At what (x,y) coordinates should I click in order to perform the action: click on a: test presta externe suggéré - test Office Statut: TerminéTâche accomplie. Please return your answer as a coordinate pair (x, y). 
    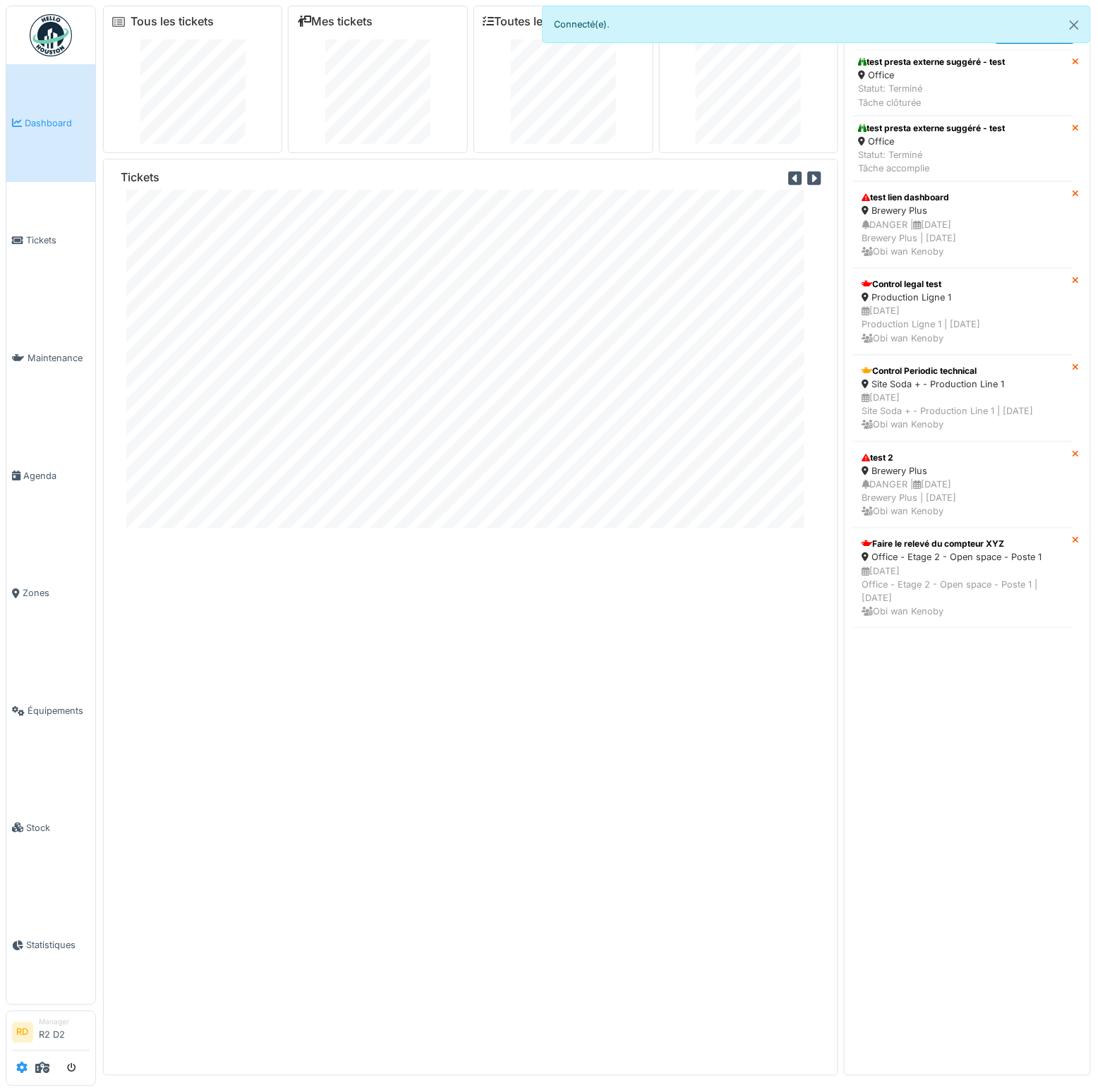
    Looking at the image, I should click on (962, 149).